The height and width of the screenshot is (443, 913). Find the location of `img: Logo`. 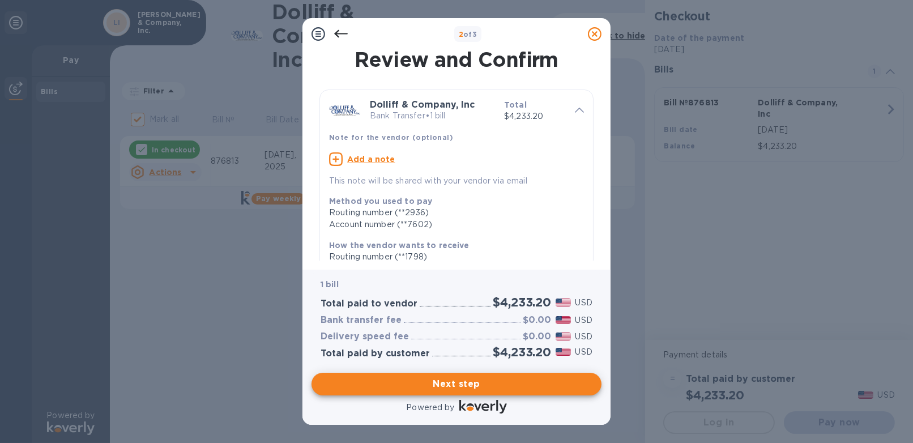

img: Logo is located at coordinates (483, 407).